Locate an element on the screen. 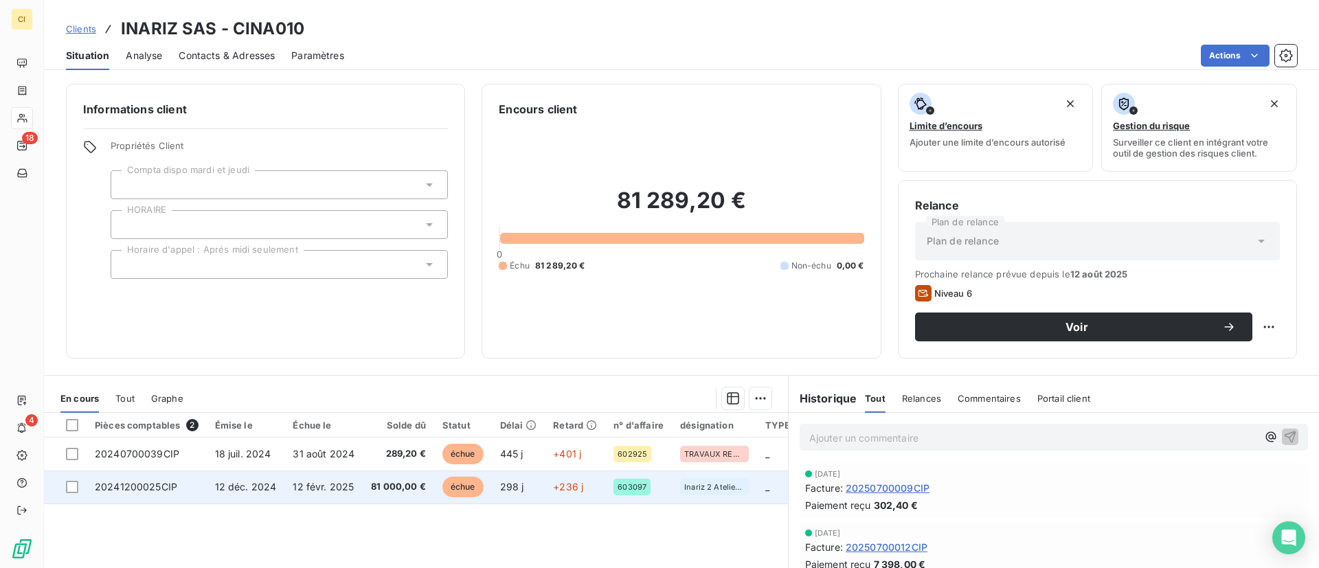 The height and width of the screenshot is (568, 1319). span: 0 is located at coordinates (499, 254).